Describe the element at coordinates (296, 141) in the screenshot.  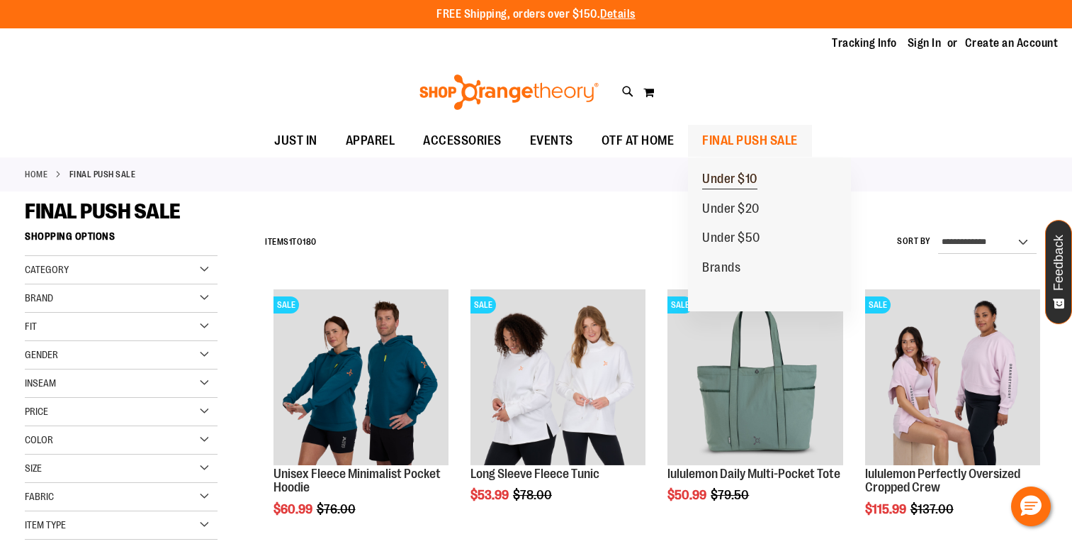
I see `a: JUST IN` at that location.